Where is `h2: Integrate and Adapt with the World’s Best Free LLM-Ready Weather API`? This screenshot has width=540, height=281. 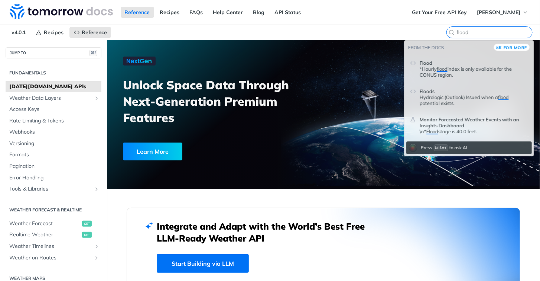 h2: Integrate and Adapt with the World’s Best Free LLM-Ready Weather API is located at coordinates (266, 232).